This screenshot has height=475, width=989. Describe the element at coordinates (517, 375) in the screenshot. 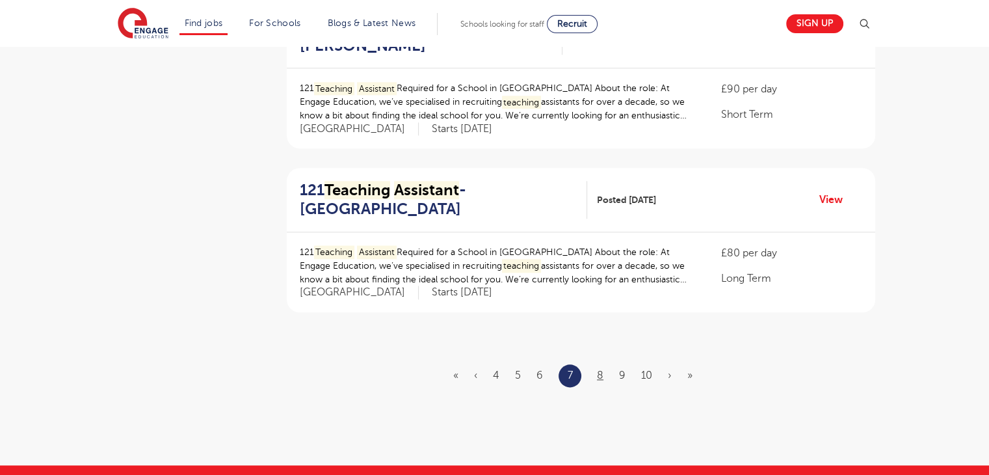

I see `a: 5` at that location.